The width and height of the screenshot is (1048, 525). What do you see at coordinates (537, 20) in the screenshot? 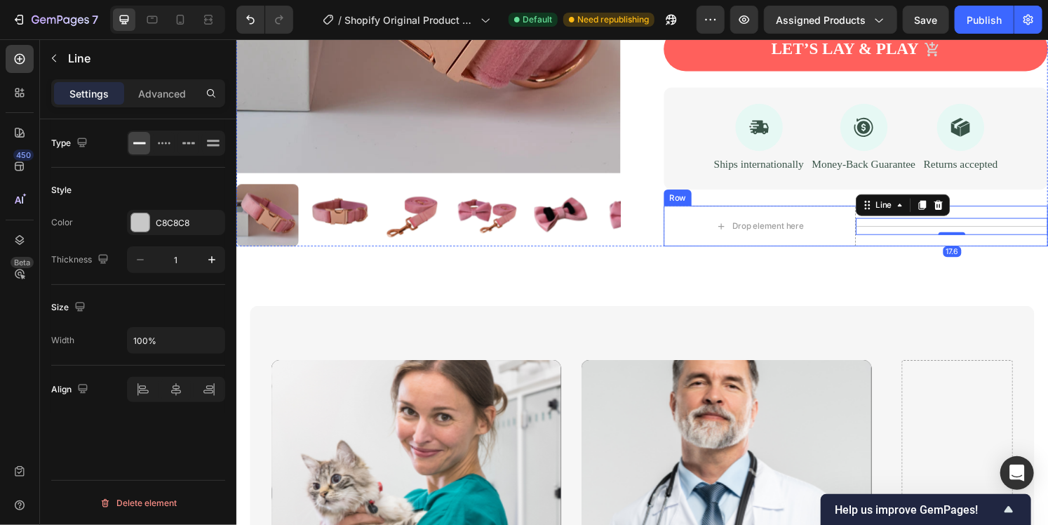
I see `span: Default` at bounding box center [537, 20].